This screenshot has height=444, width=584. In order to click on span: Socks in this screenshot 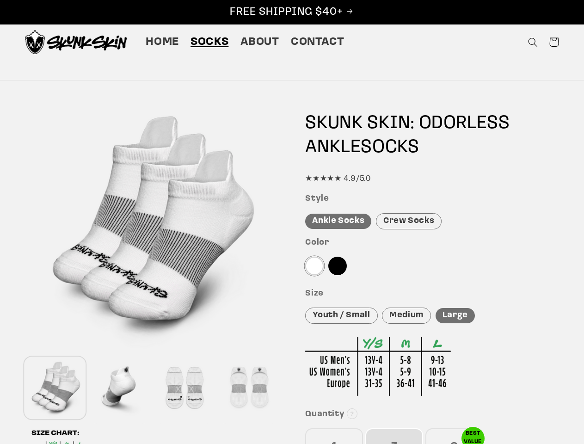, I will do `click(209, 42)`.